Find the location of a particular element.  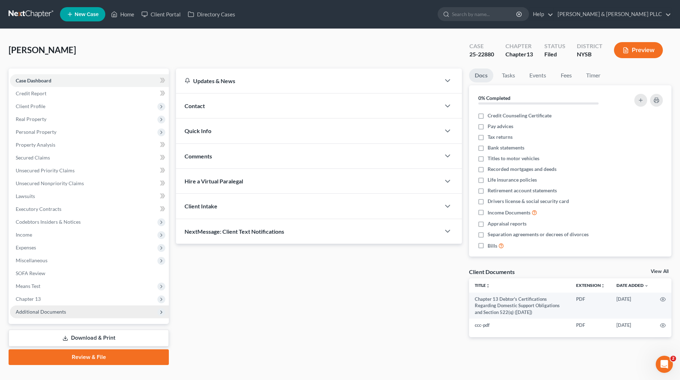

a: Docs is located at coordinates (481, 75).